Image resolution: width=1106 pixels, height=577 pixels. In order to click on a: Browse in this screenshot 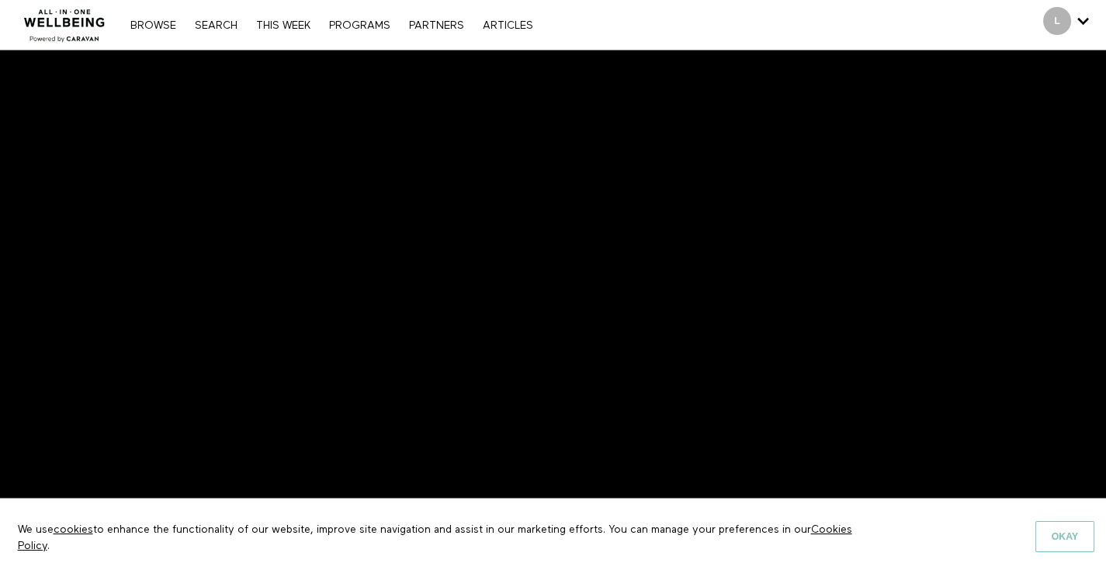, I will do `click(153, 26)`.